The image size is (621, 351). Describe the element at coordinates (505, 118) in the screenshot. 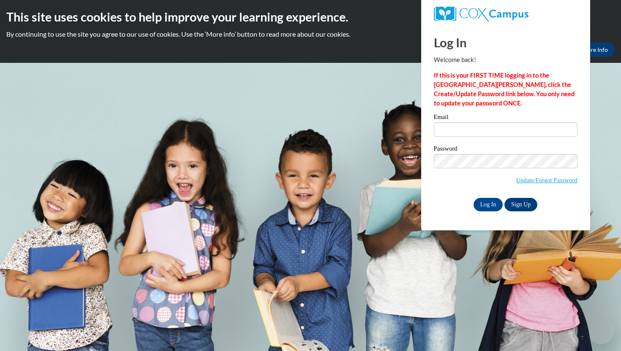

I see `label: Email` at that location.